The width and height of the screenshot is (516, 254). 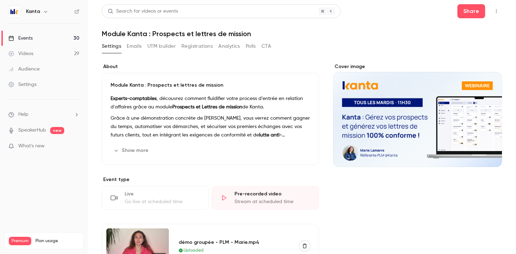 What do you see at coordinates (143, 11) in the screenshot?
I see `div: Search for videos or events` at bounding box center [143, 11].